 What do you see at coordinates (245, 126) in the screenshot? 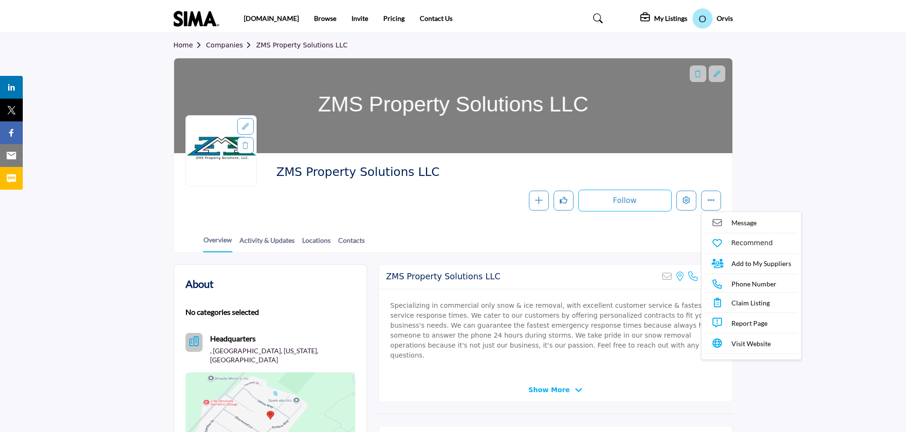
I see `div: Aspect Ratio:1:1,Size:400x400px` at bounding box center [245, 126].